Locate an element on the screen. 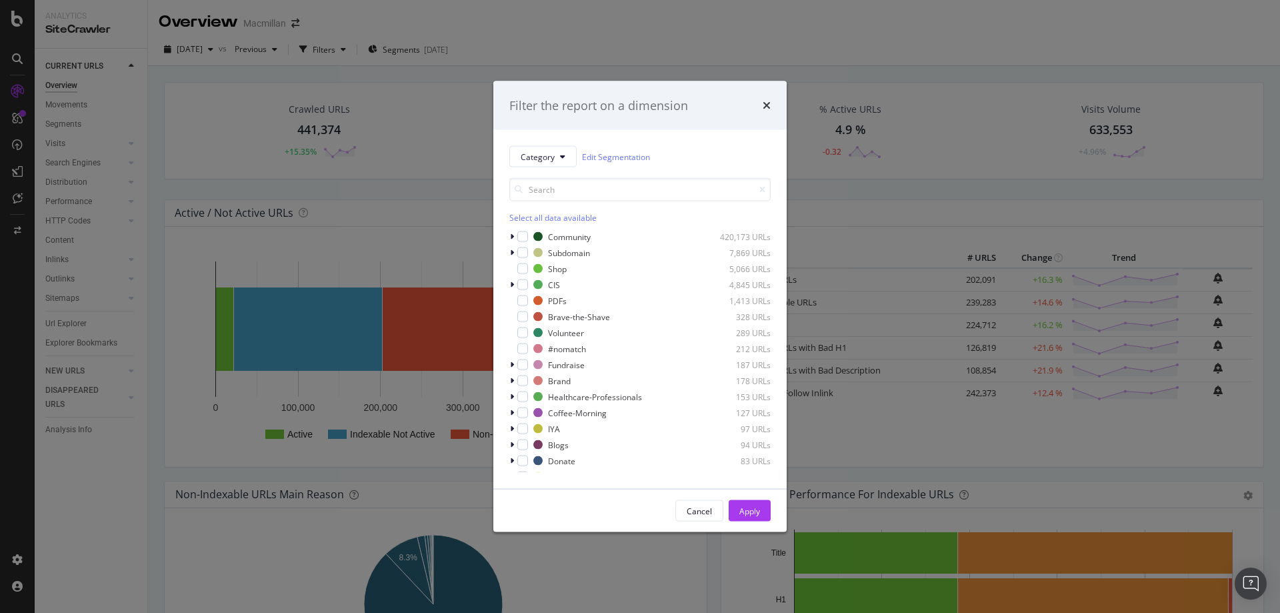 The height and width of the screenshot is (613, 1280). div: 4,845 URLs is located at coordinates (738, 284).